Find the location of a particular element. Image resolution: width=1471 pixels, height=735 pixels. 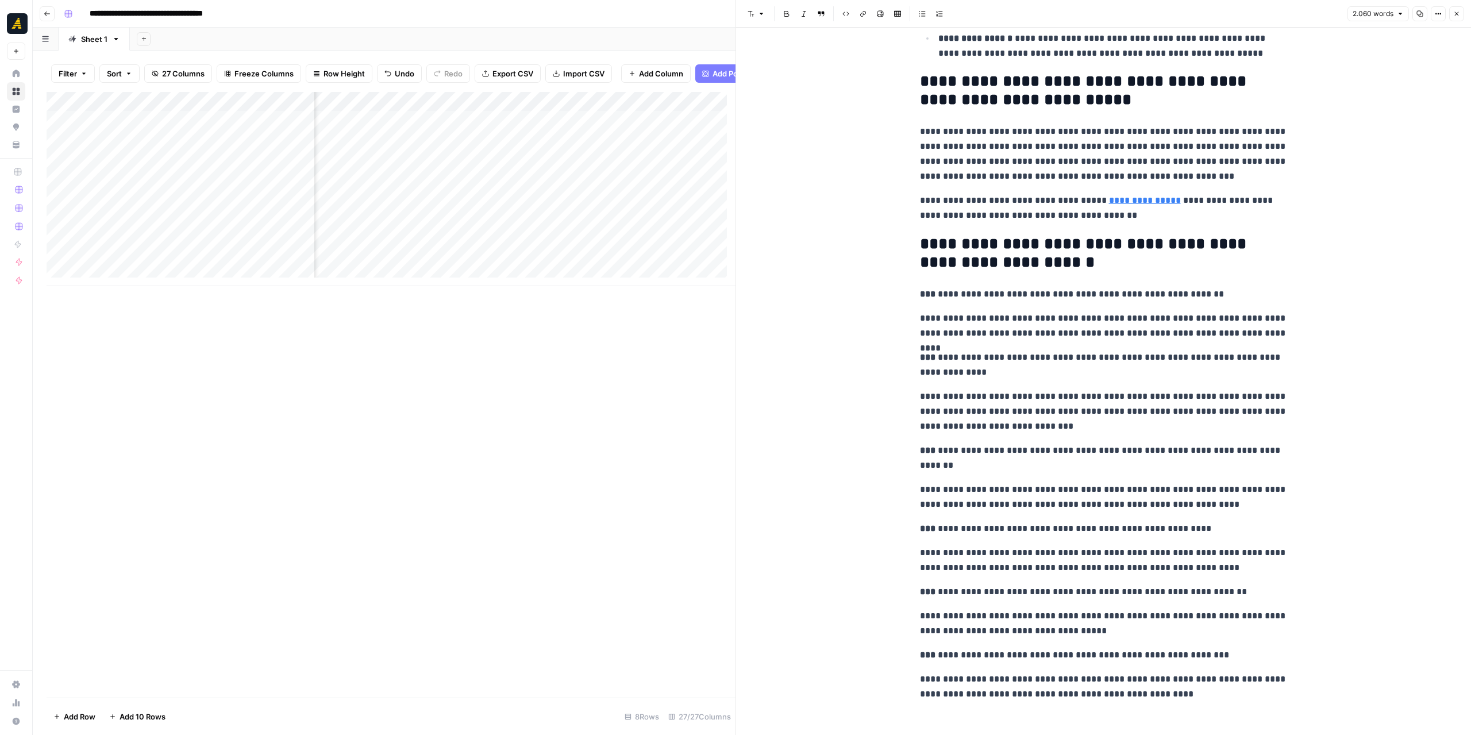

button: Freeze Columns is located at coordinates (259, 74).